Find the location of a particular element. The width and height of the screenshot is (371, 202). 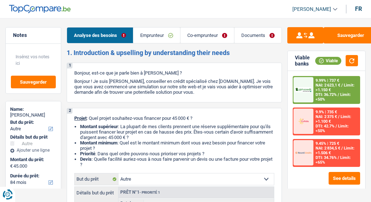

div: Viable is located at coordinates (328, 61).